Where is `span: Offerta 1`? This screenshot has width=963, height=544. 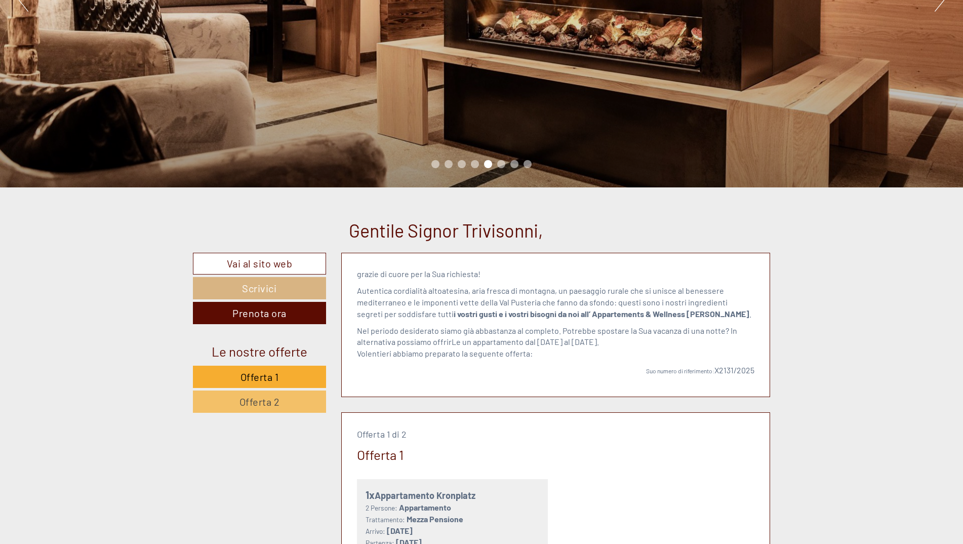 span: Offerta 1 is located at coordinates (260, 377).